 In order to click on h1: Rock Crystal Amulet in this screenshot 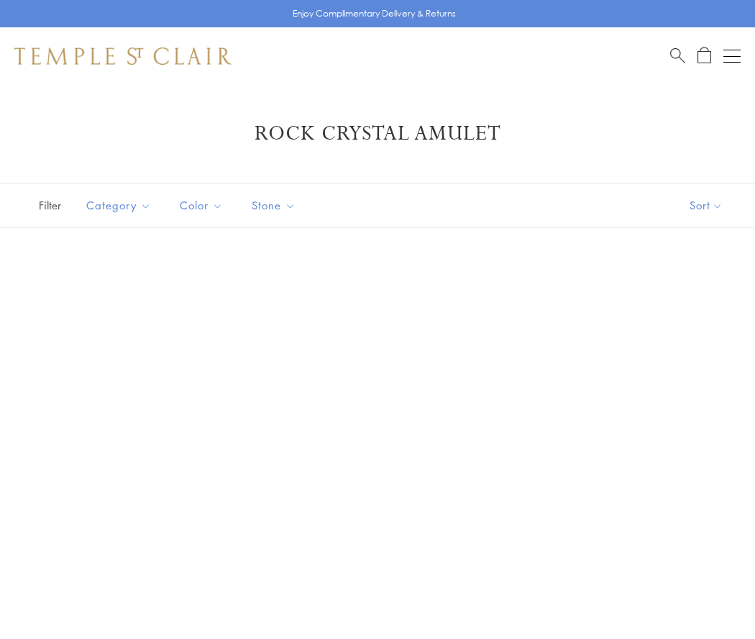, I will do `click(378, 134)`.